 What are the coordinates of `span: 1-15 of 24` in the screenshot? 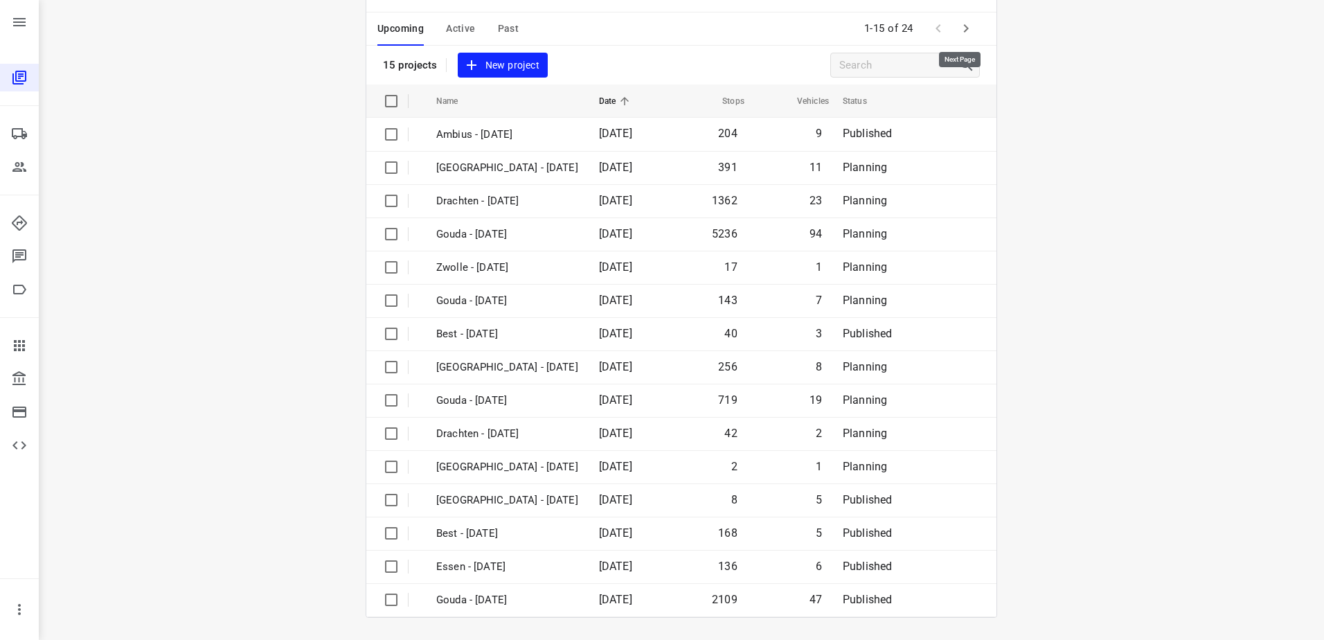 It's located at (889, 28).